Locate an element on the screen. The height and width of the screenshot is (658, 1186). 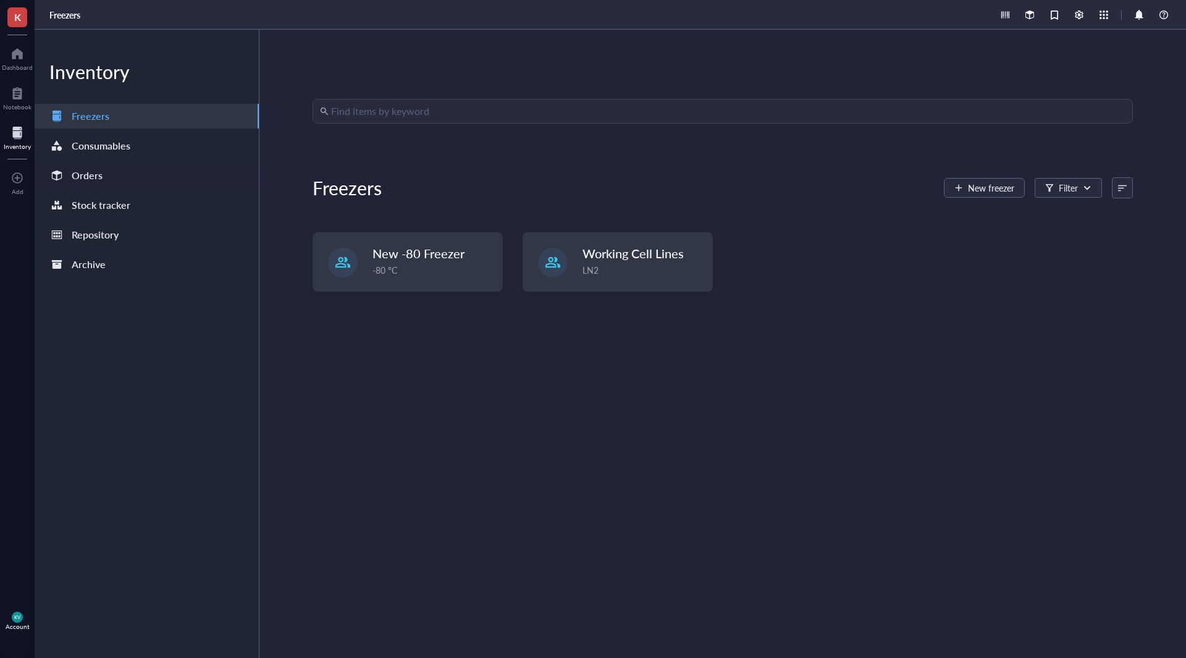
a: Consumables is located at coordinates (146, 146).